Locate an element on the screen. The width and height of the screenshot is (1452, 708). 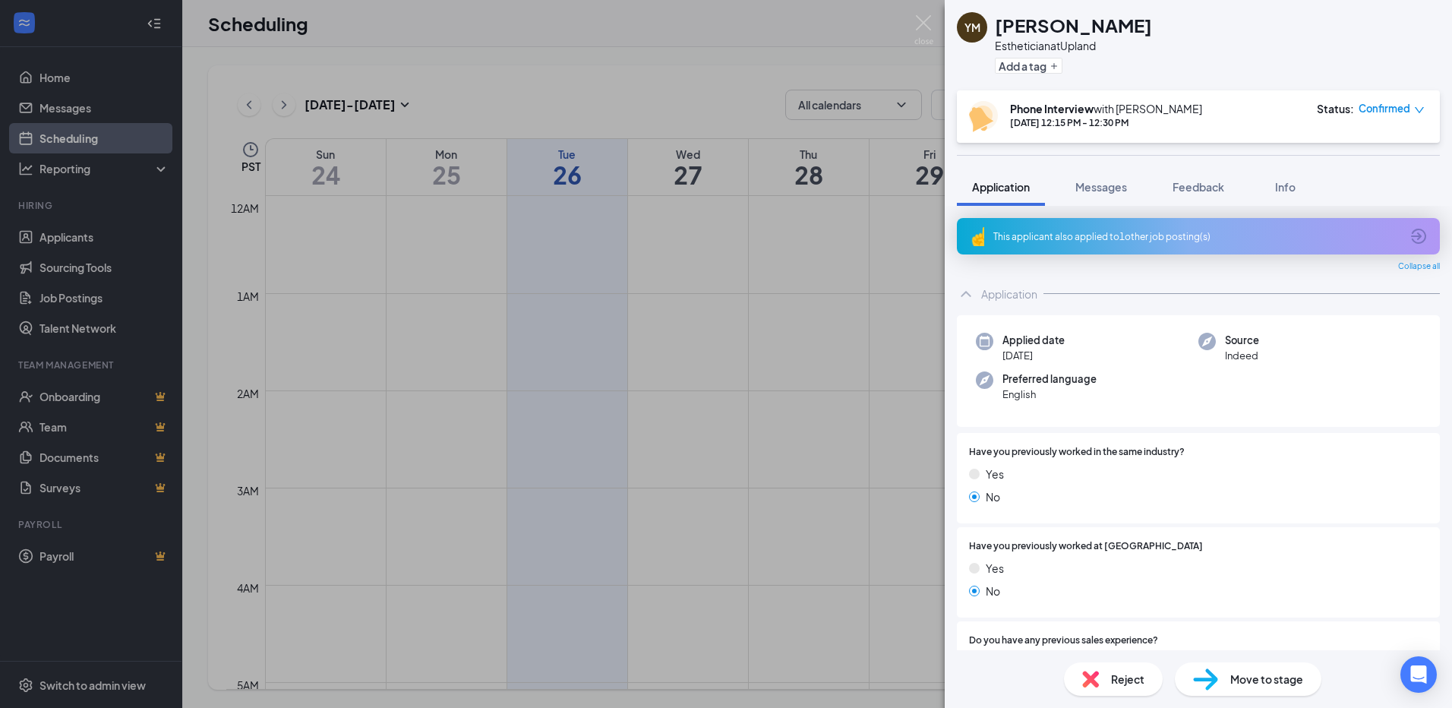
span: Application is located at coordinates (1001, 187).